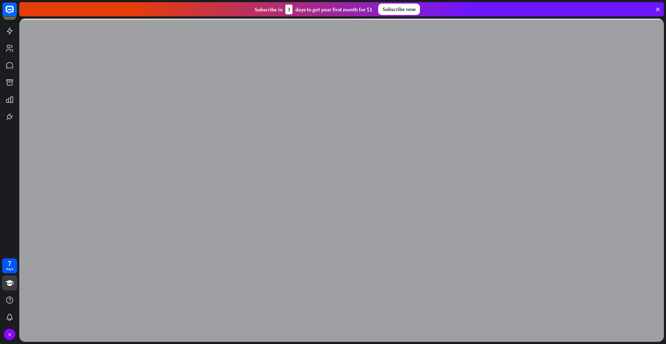 The image size is (666, 344). I want to click on div: V, so click(10, 335).